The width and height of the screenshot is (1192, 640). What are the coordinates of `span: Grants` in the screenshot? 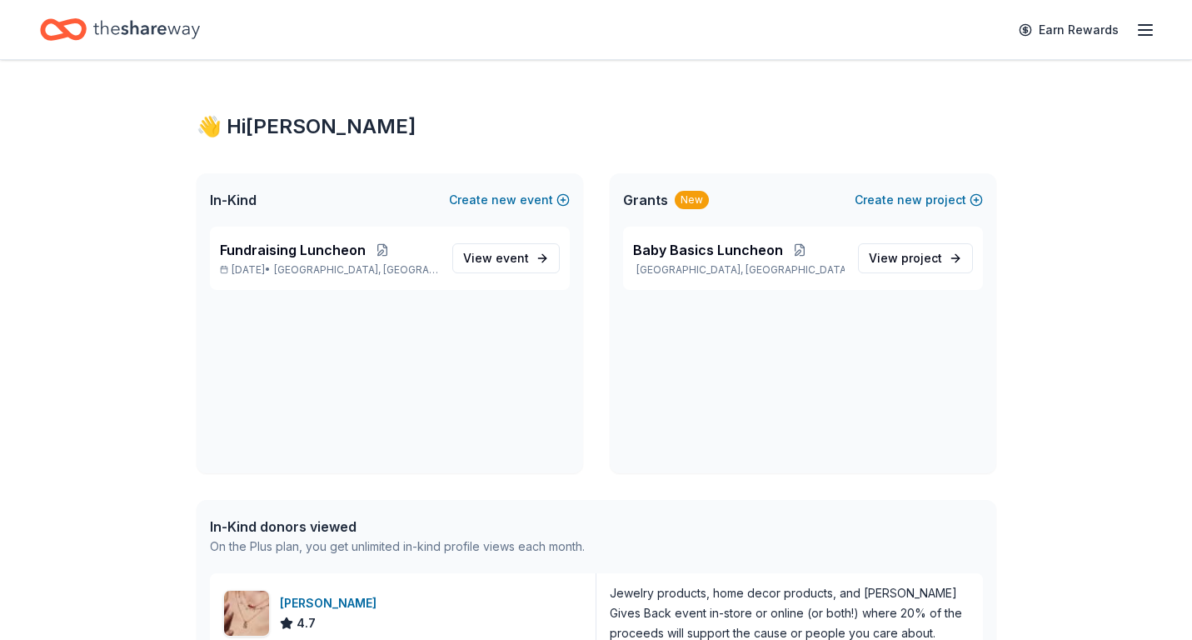 It's located at (646, 200).